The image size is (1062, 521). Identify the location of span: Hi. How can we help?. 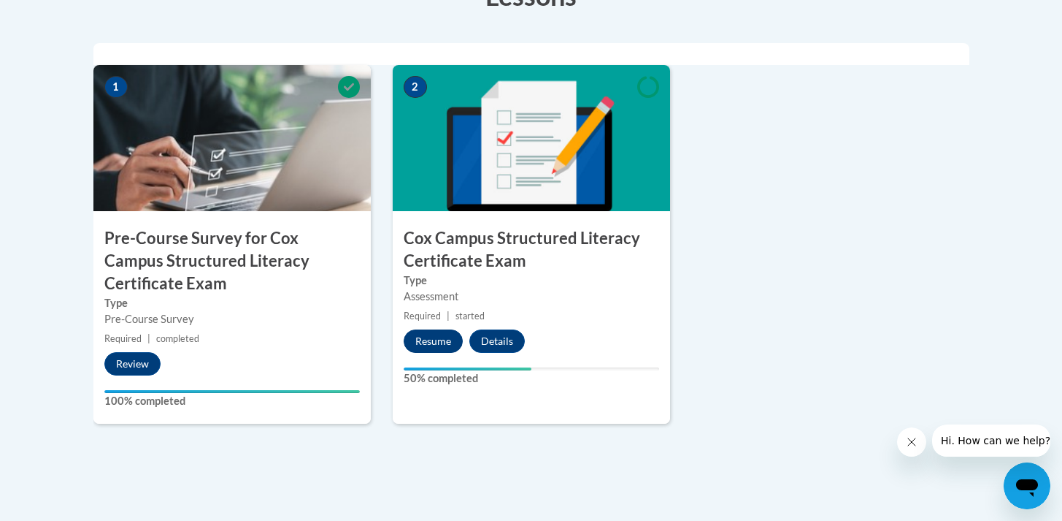
(64, 16).